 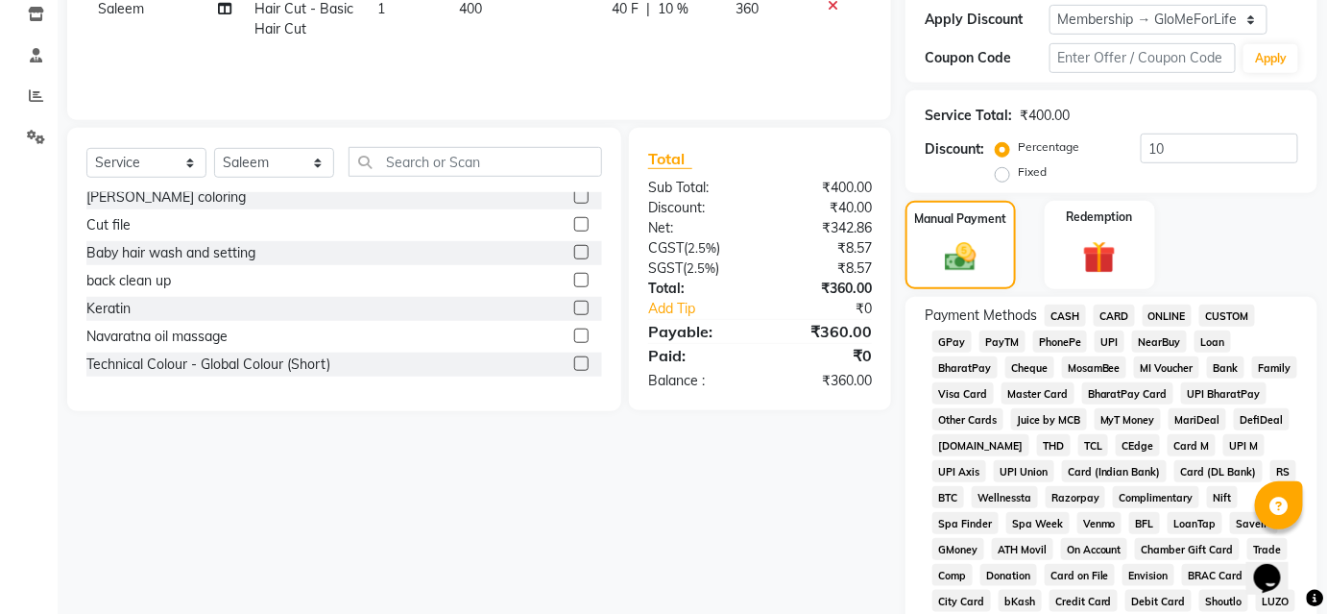 I want to click on div: Apply Discount, so click(x=987, y=19).